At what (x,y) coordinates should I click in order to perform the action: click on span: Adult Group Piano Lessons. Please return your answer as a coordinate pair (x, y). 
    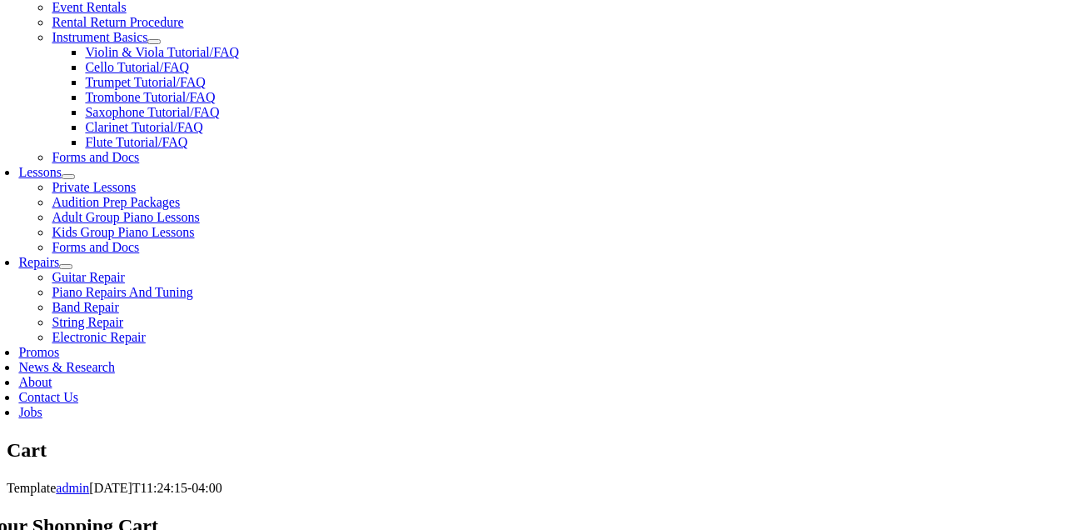
    Looking at the image, I should click on (125, 217).